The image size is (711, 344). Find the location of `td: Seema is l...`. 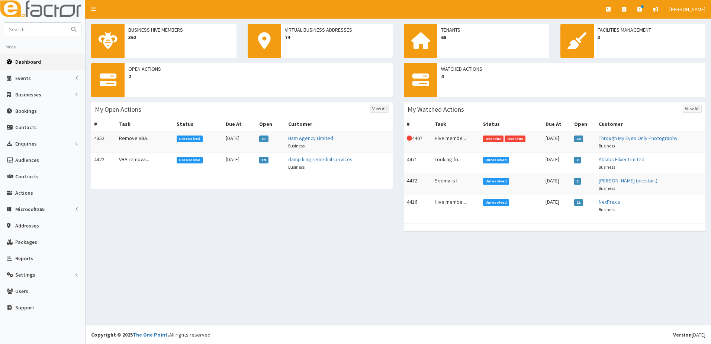

td: Seema is l... is located at coordinates (456, 184).